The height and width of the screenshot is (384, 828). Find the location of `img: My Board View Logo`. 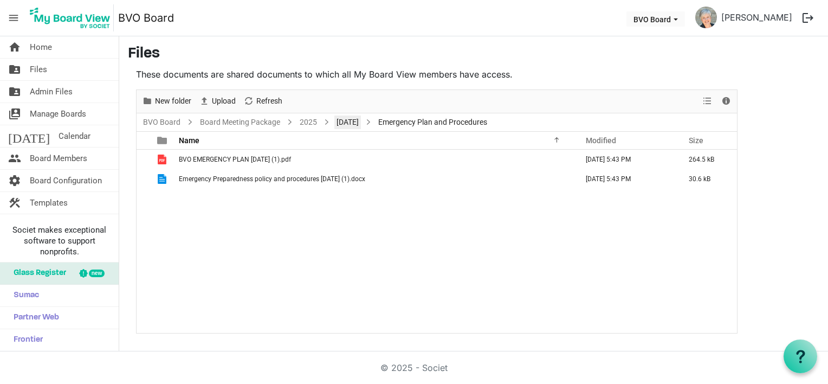

img: My Board View Logo is located at coordinates (70, 18).